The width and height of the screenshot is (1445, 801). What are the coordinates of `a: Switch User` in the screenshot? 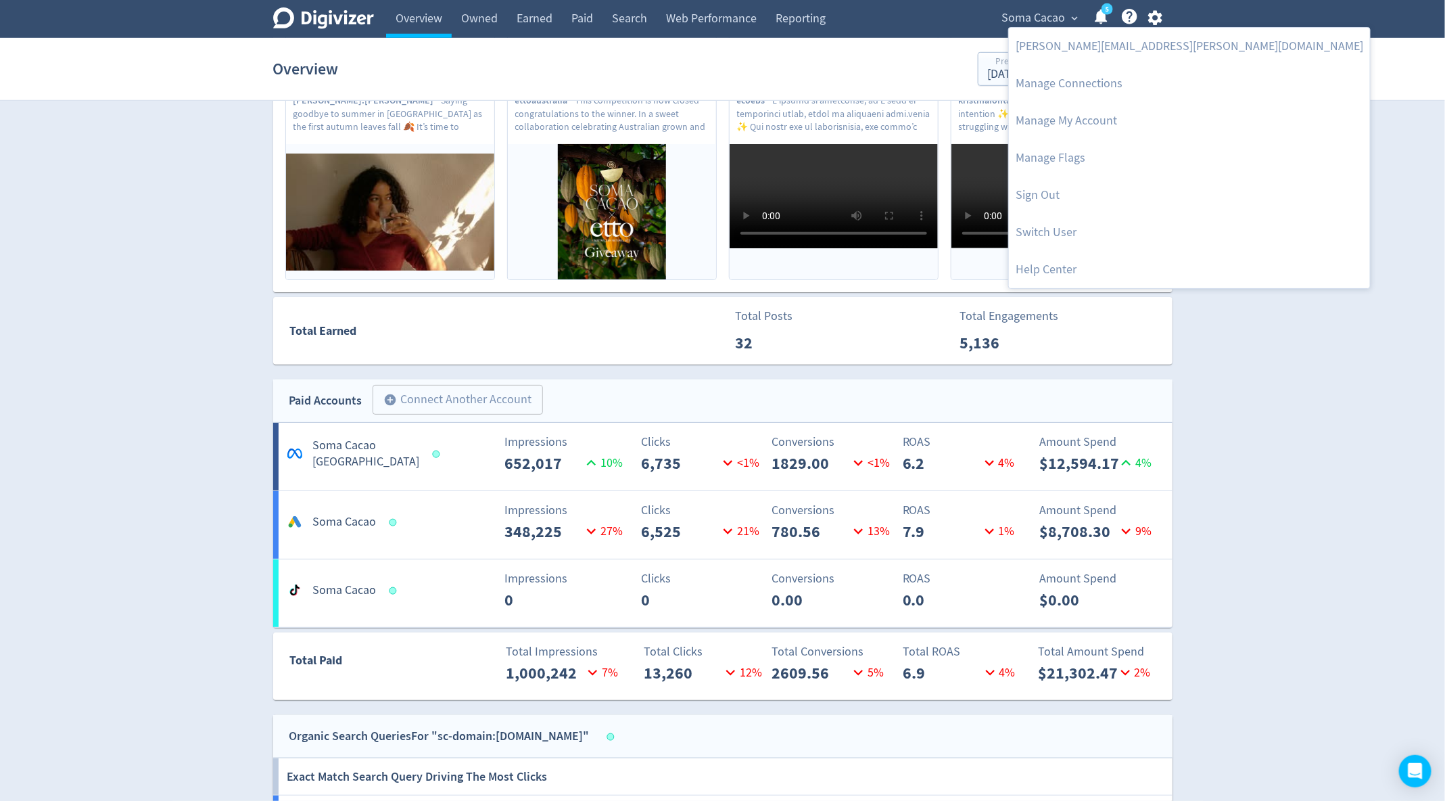 It's located at (1190, 232).